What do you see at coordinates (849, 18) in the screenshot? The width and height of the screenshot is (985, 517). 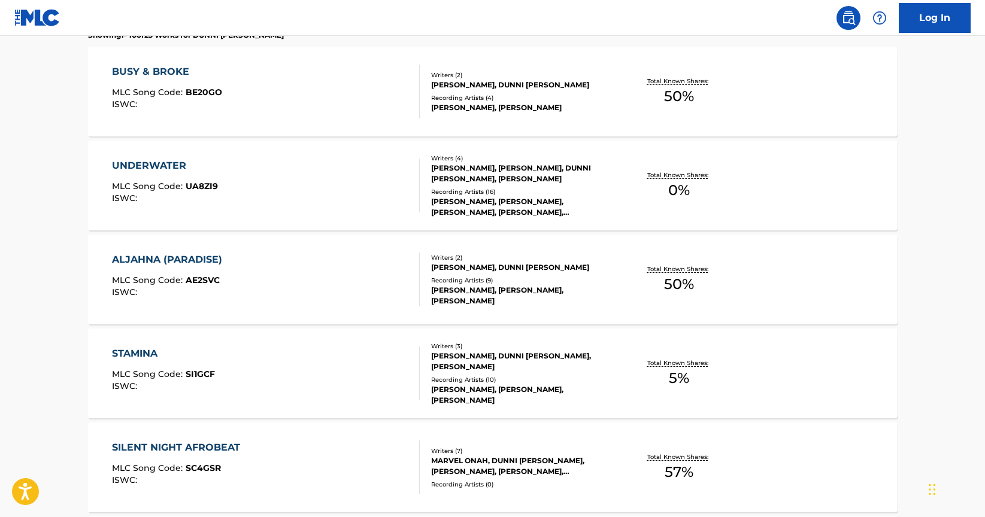 I see `img: search` at bounding box center [849, 18].